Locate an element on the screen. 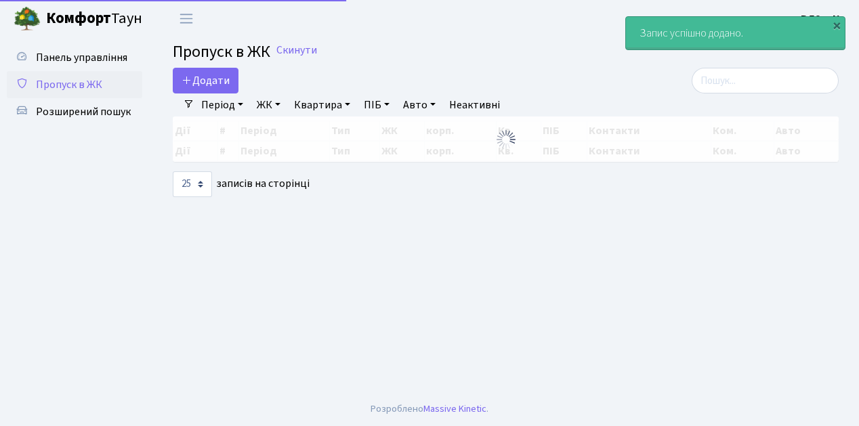 This screenshot has height=426, width=859. span: Додати is located at coordinates (205, 81).